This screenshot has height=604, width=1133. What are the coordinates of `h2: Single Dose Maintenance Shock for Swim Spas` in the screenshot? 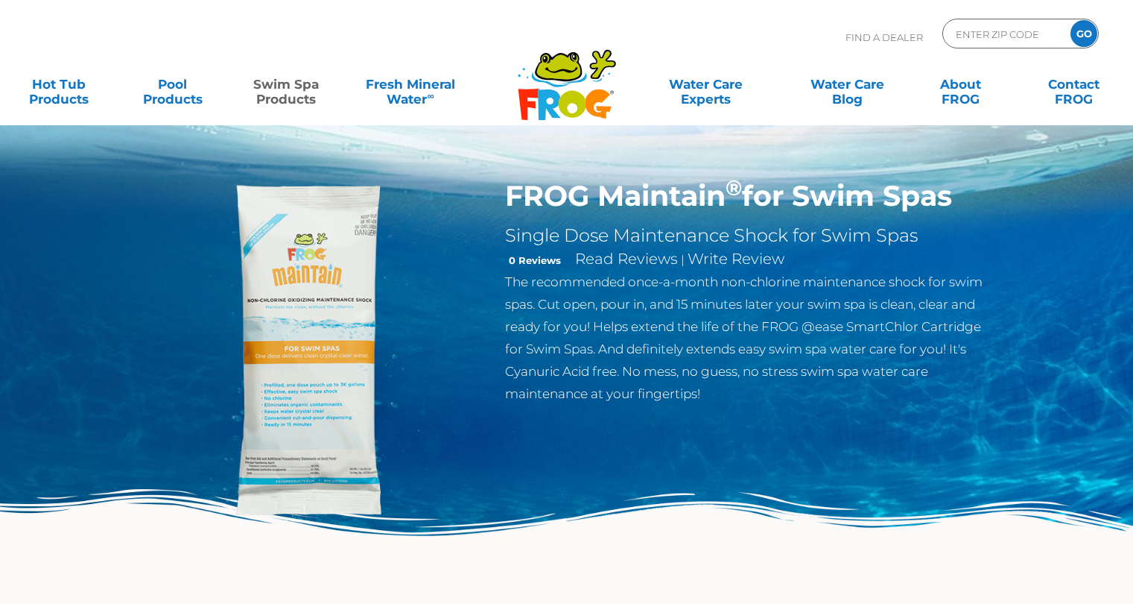 It's located at (748, 235).